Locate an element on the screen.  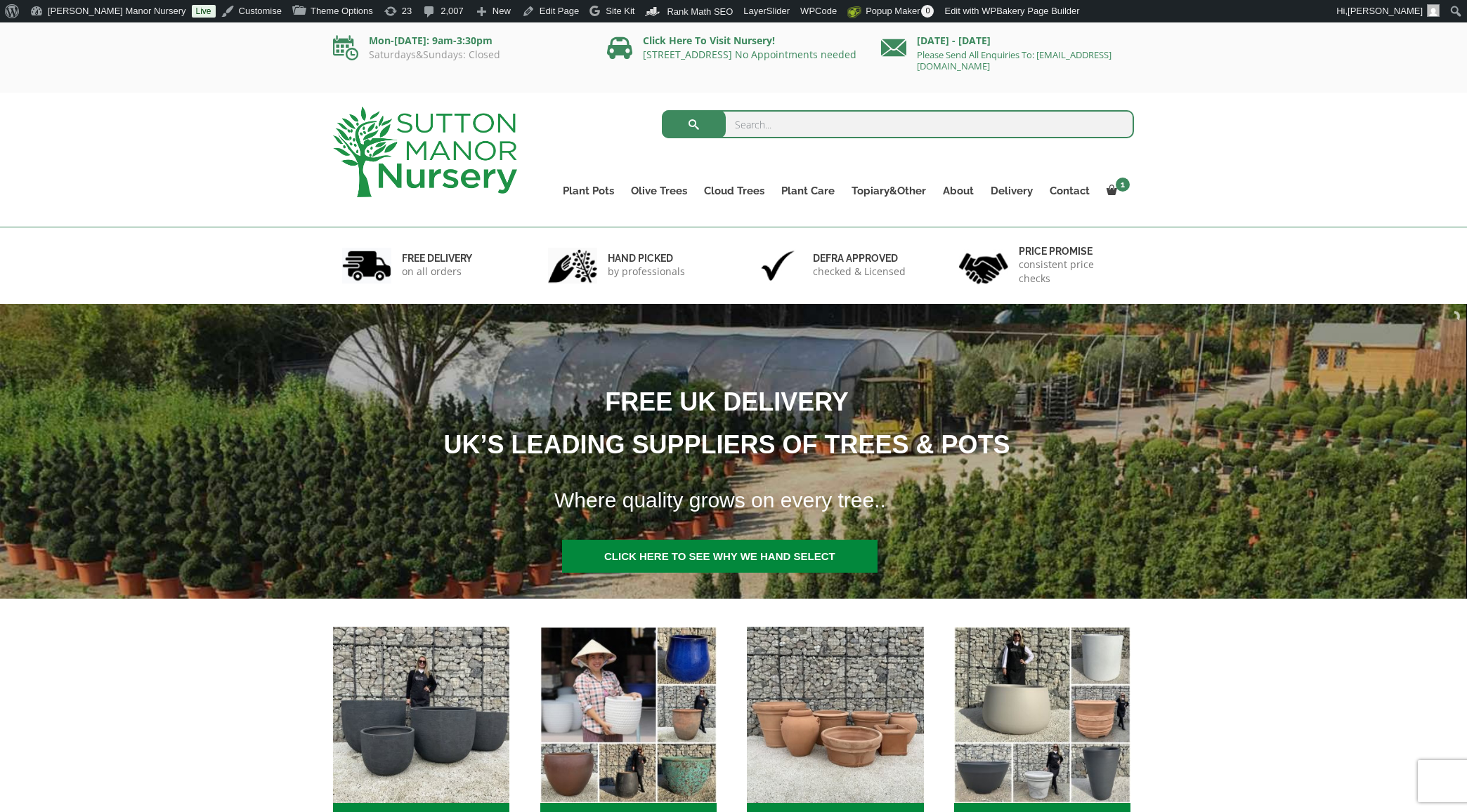
p: by professionals is located at coordinates (646, 272).